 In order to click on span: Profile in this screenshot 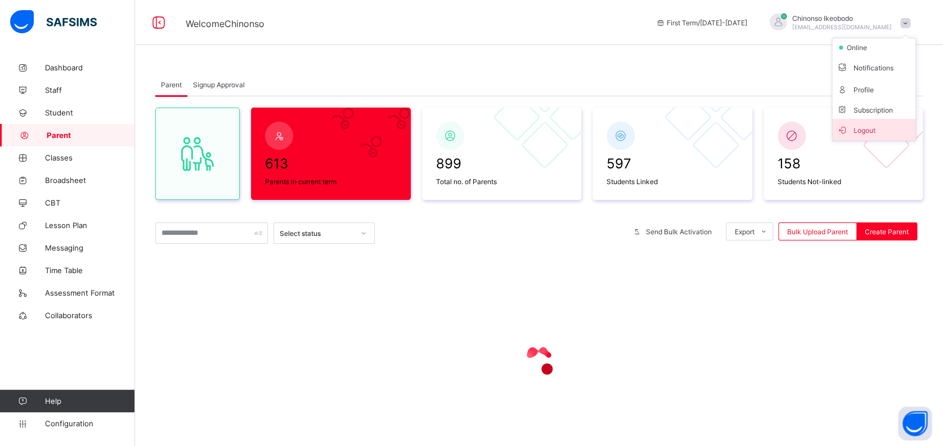, I will do `click(874, 89)`.